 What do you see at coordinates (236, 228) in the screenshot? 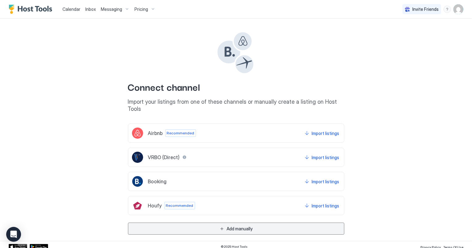
I see `button: Add manually` at bounding box center [236, 228].